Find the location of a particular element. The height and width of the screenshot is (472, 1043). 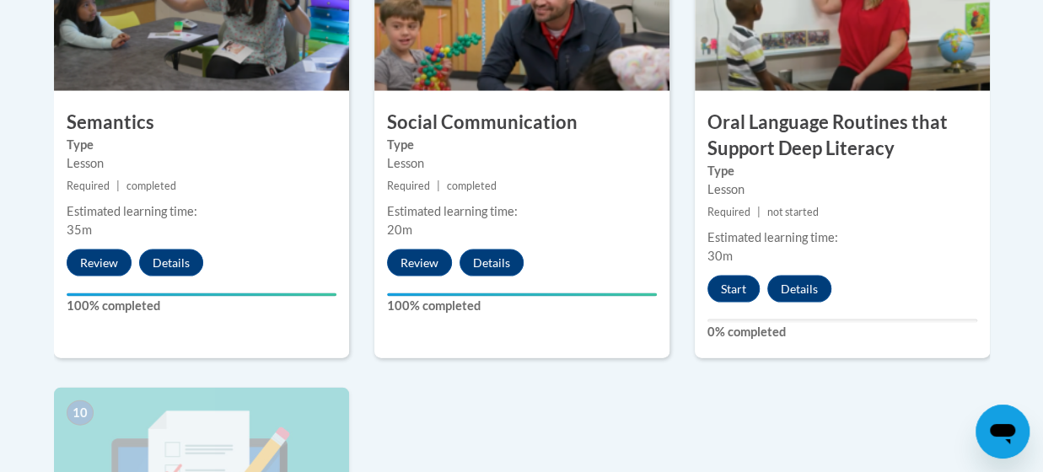

h3: Social Communication is located at coordinates (522, 122).